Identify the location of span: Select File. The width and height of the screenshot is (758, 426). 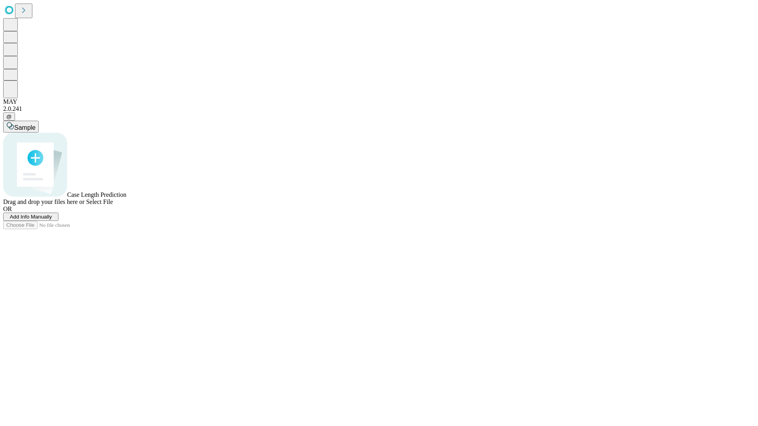
(99, 202).